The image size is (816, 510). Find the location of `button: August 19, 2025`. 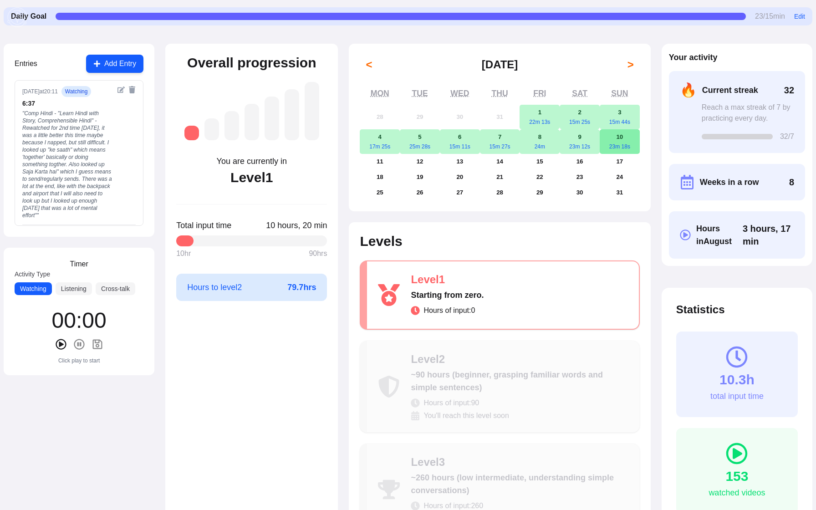

button: August 19, 2025 is located at coordinates (420, 177).